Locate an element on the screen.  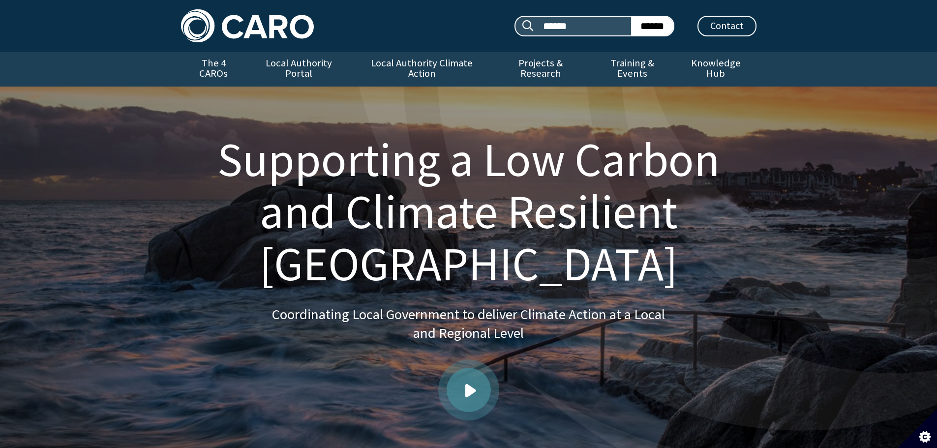
img: Caro logo is located at coordinates (247, 26).